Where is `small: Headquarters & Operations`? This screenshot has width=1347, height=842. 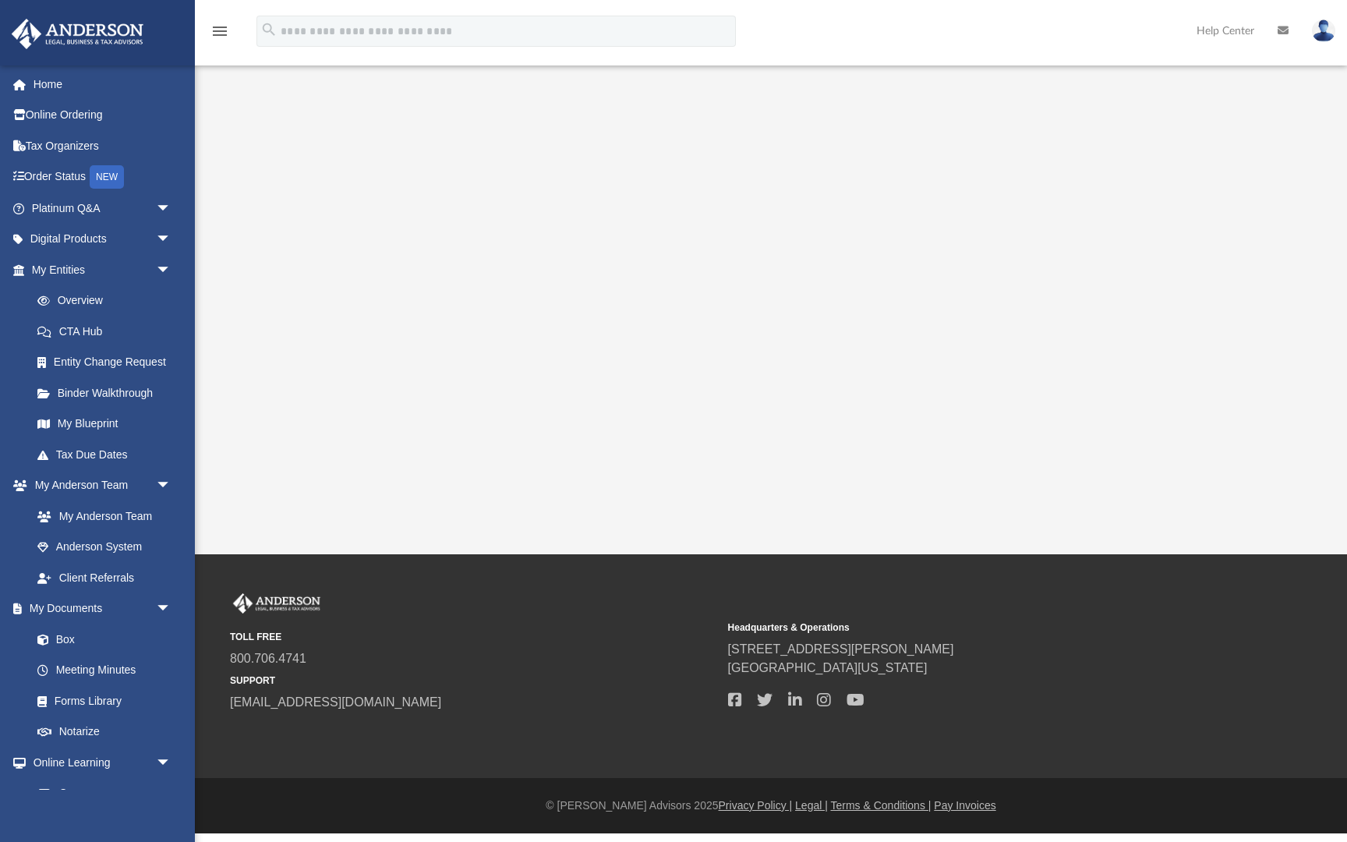 small: Headquarters & Operations is located at coordinates (972, 628).